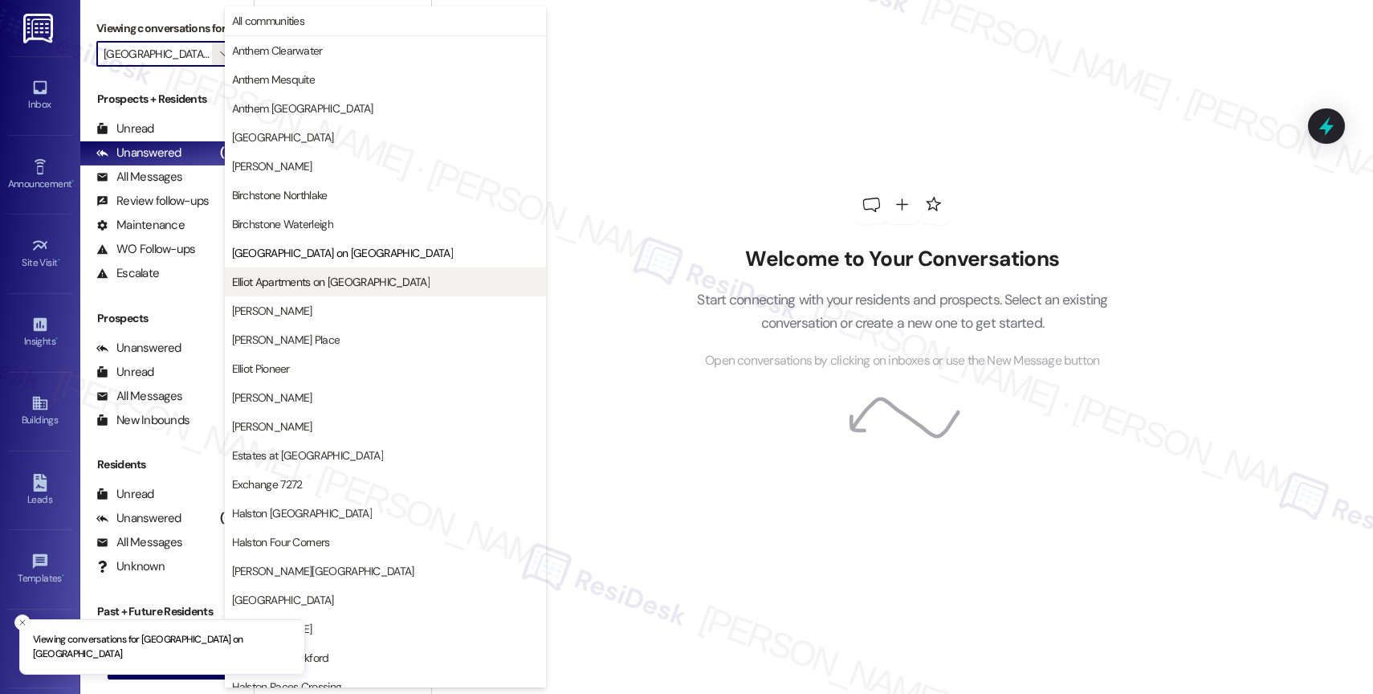  What do you see at coordinates (283, 224) in the screenshot?
I see `span: Birchstone Waterleigh` at bounding box center [283, 224].